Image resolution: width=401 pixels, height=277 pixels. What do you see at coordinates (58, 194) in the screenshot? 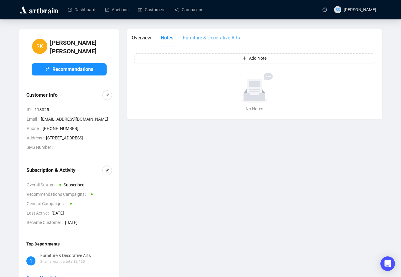
I see `span: Recommendations Campaigns` at bounding box center [58, 194].